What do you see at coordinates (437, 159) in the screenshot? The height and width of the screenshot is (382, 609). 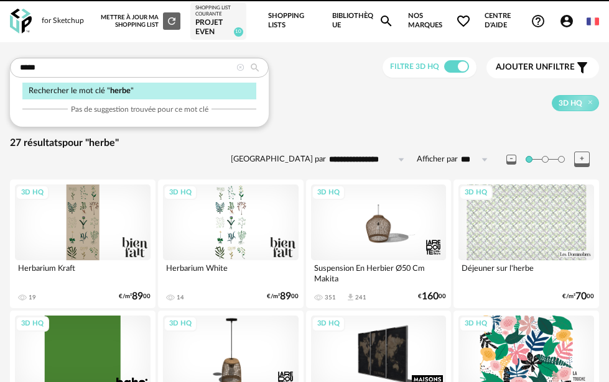 I see `label: Afficher par` at bounding box center [437, 159].